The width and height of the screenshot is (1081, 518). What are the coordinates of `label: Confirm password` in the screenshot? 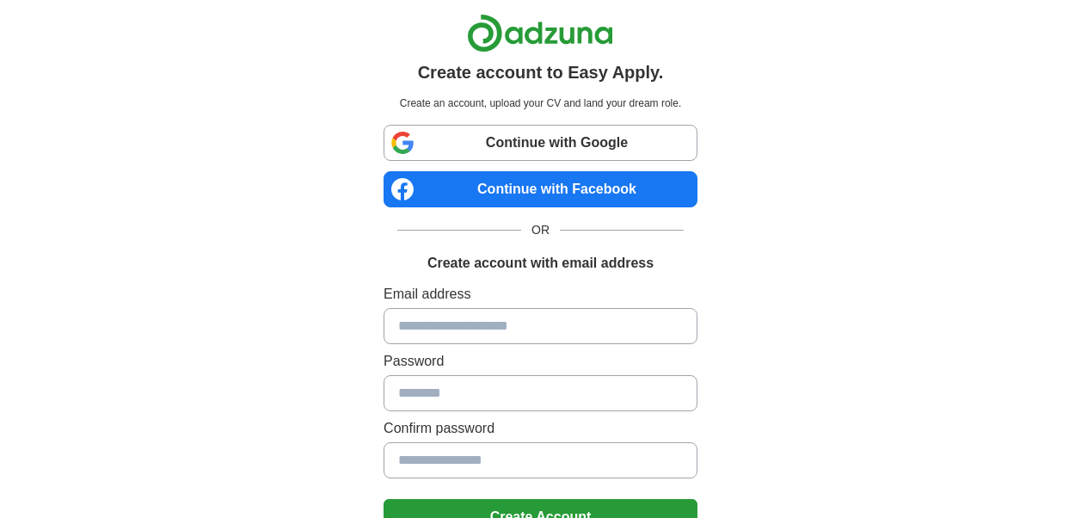 It's located at (540, 428).